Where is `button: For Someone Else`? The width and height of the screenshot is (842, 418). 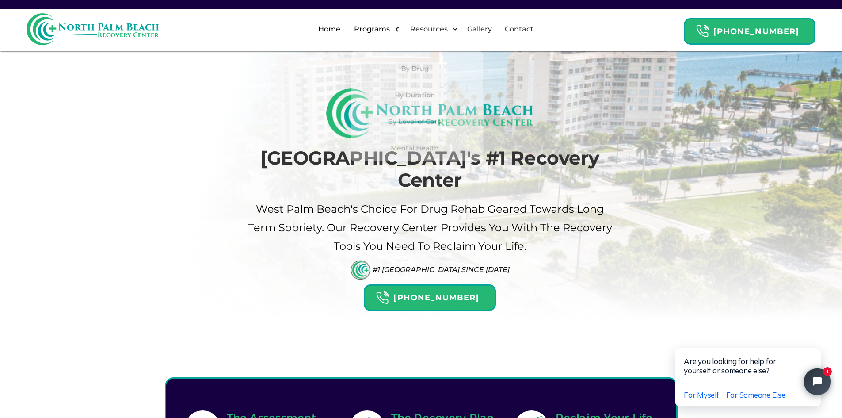 button: For Someone Else is located at coordinates (99, 75).